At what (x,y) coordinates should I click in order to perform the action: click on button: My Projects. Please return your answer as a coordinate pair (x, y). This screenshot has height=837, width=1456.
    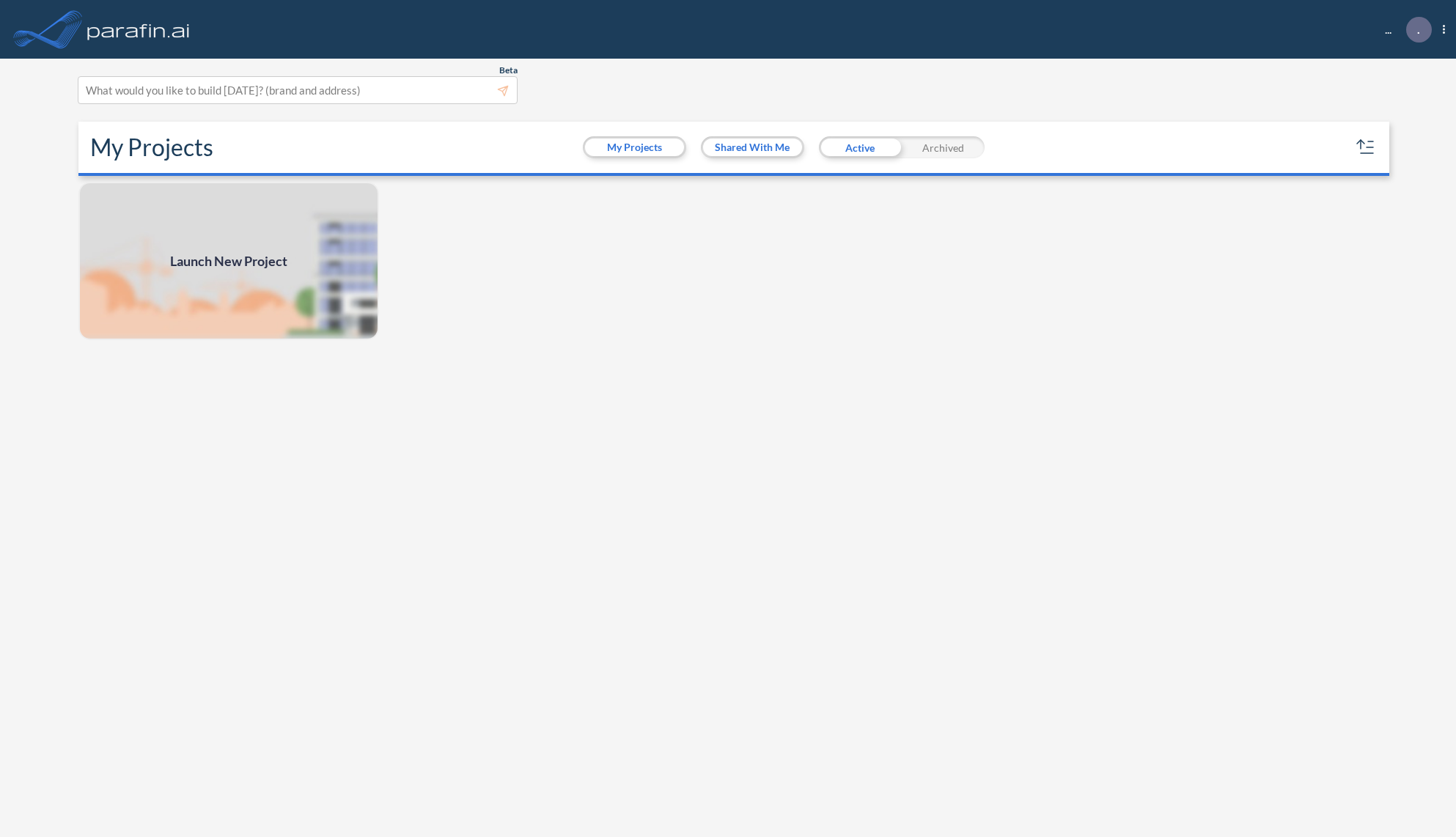
    Looking at the image, I should click on (634, 147).